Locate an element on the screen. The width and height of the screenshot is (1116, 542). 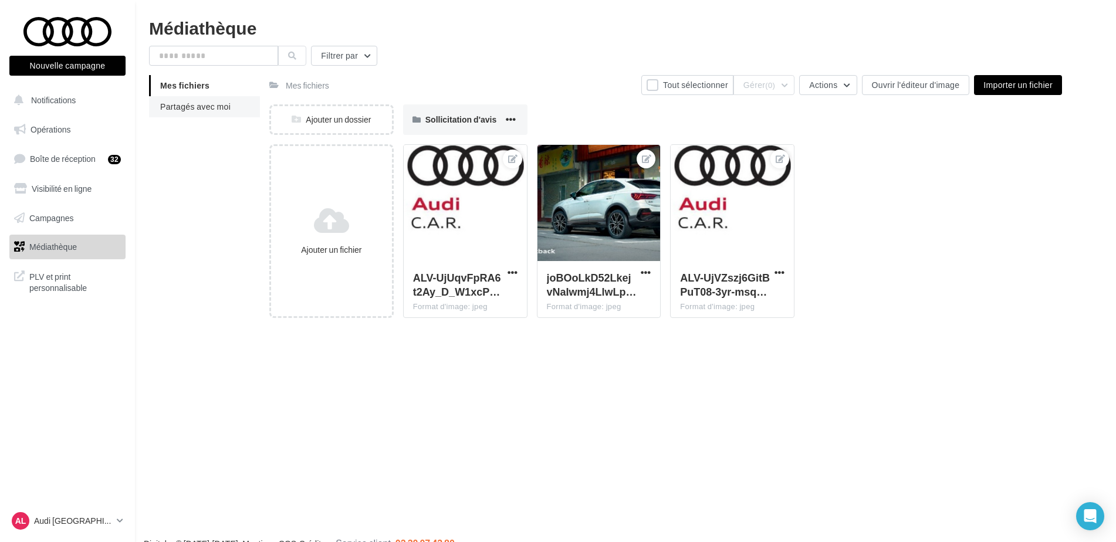
button: Importer un fichier is located at coordinates (1018, 85).